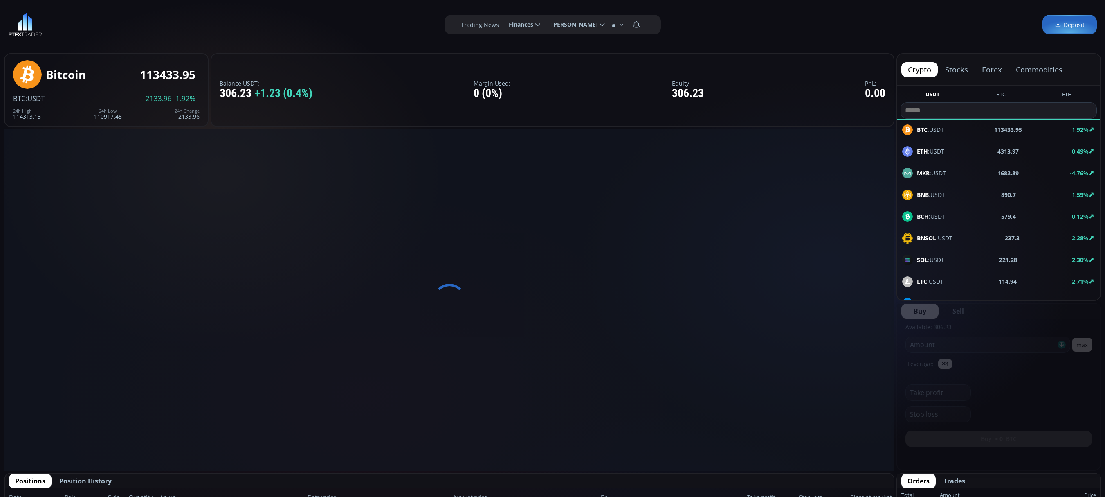 The image size is (1105, 497). I want to click on div: 110917.45, so click(108, 114).